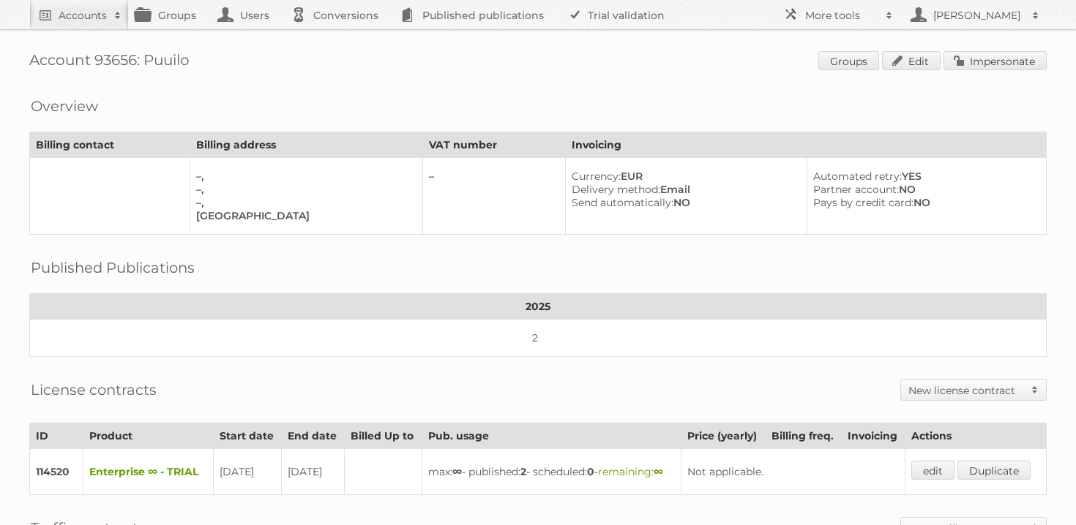 The width and height of the screenshot is (1076, 525). Describe the element at coordinates (622, 203) in the screenshot. I see `span: Send automatically:` at that location.